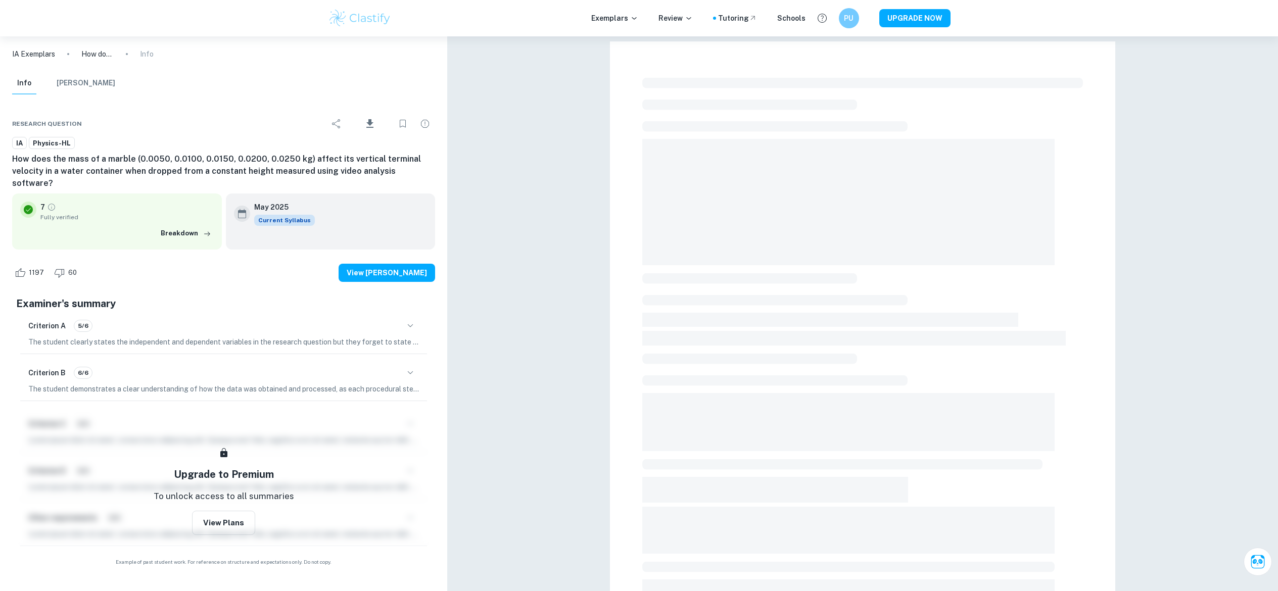 The width and height of the screenshot is (1278, 591). I want to click on span: IA, so click(19, 144).